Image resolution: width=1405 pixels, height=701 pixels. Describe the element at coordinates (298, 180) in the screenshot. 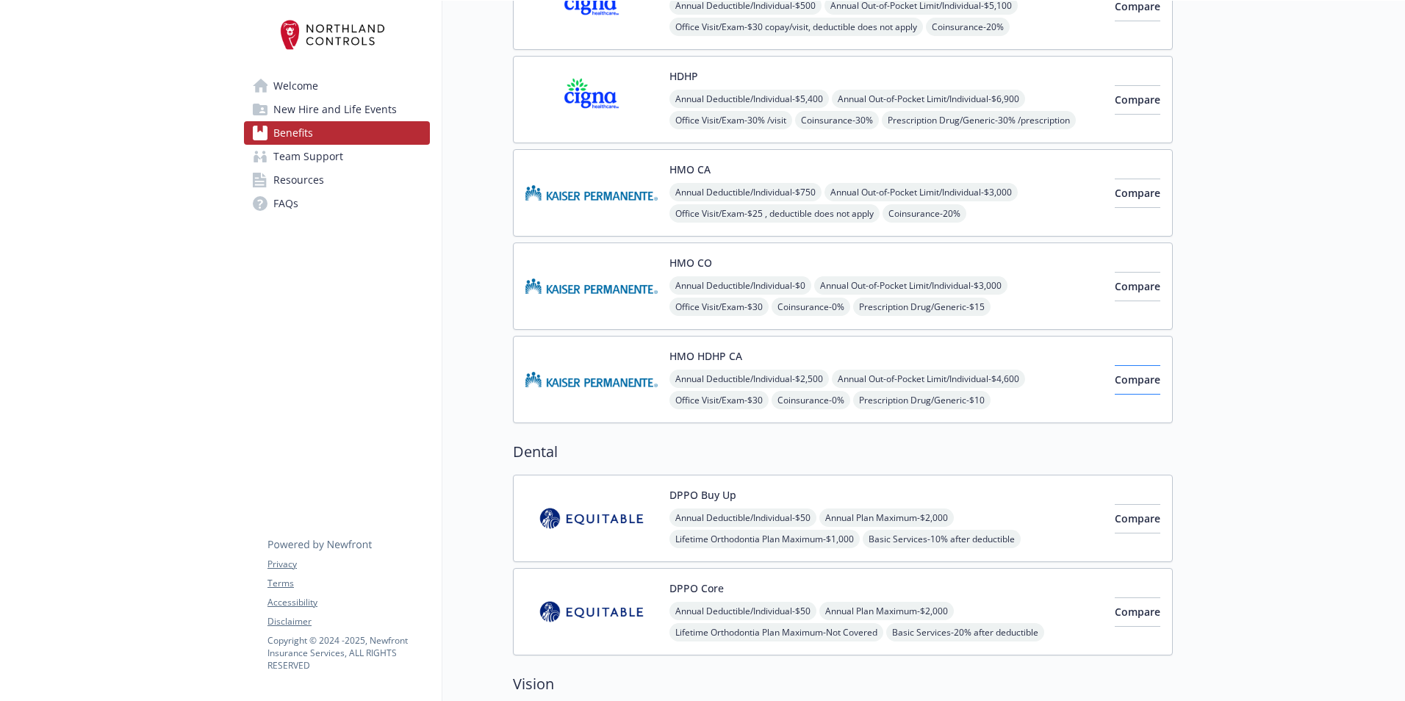

I see `span: Resources` at that location.